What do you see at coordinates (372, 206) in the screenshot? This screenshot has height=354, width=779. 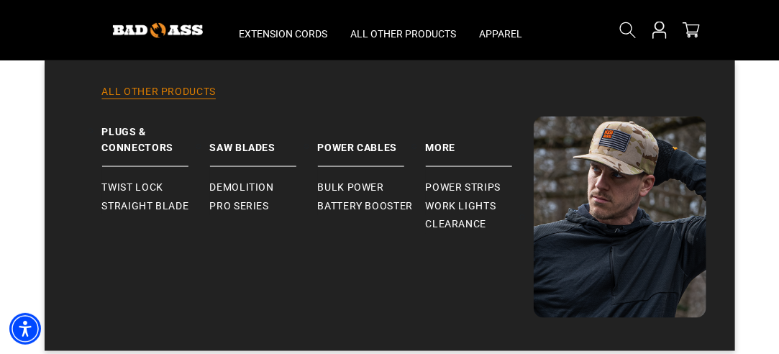 I see `a: Battery Booster` at bounding box center [372, 206].